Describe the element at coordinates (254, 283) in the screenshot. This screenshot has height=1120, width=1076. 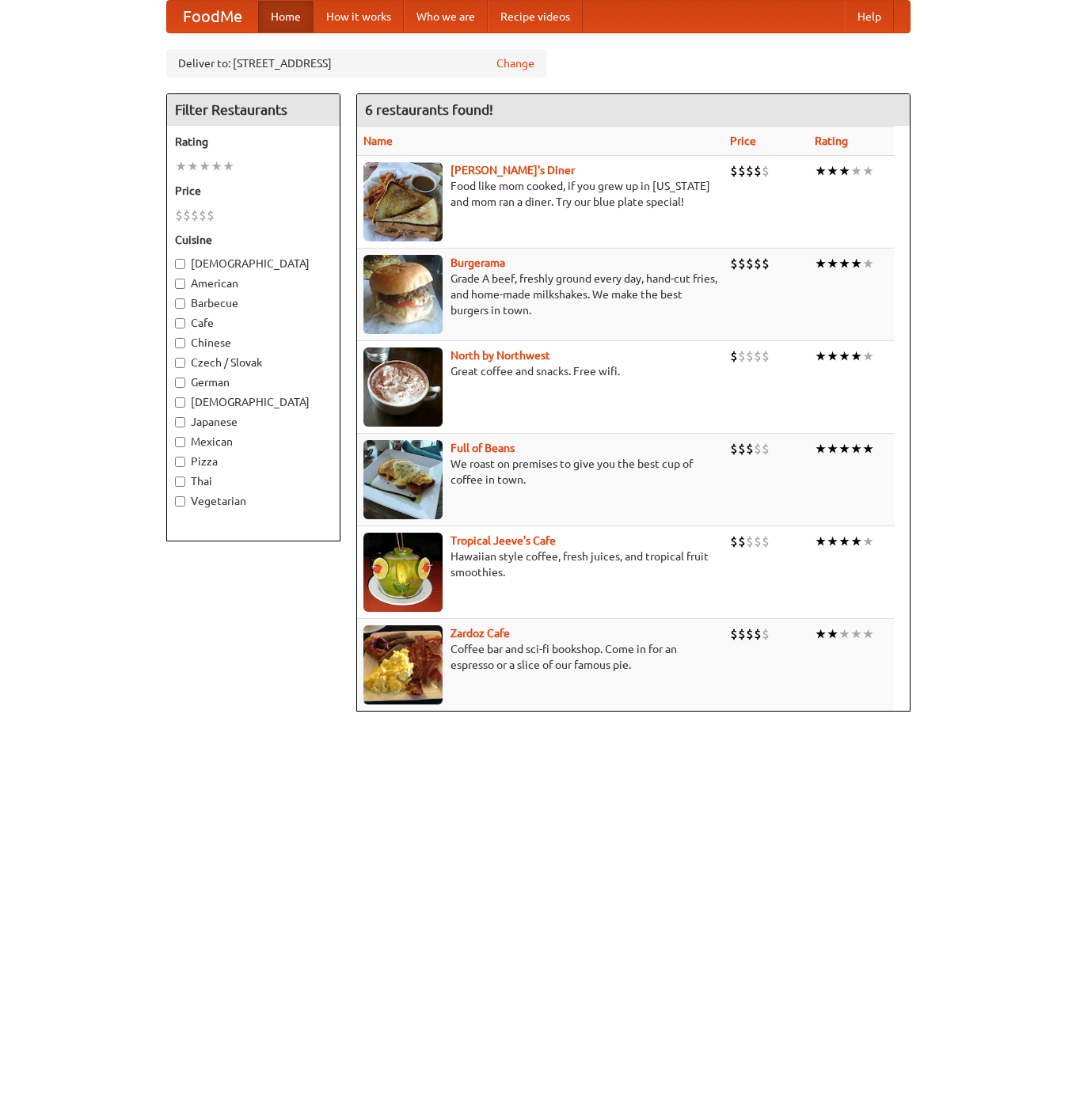
I see `label: American` at that location.